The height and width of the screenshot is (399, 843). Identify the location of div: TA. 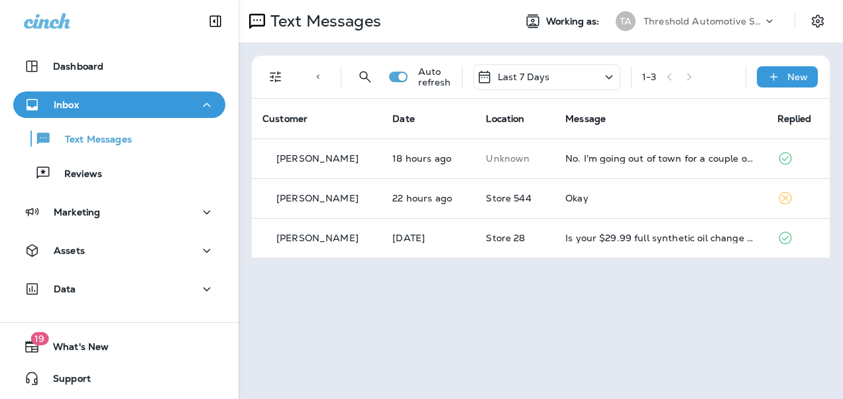
(626, 21).